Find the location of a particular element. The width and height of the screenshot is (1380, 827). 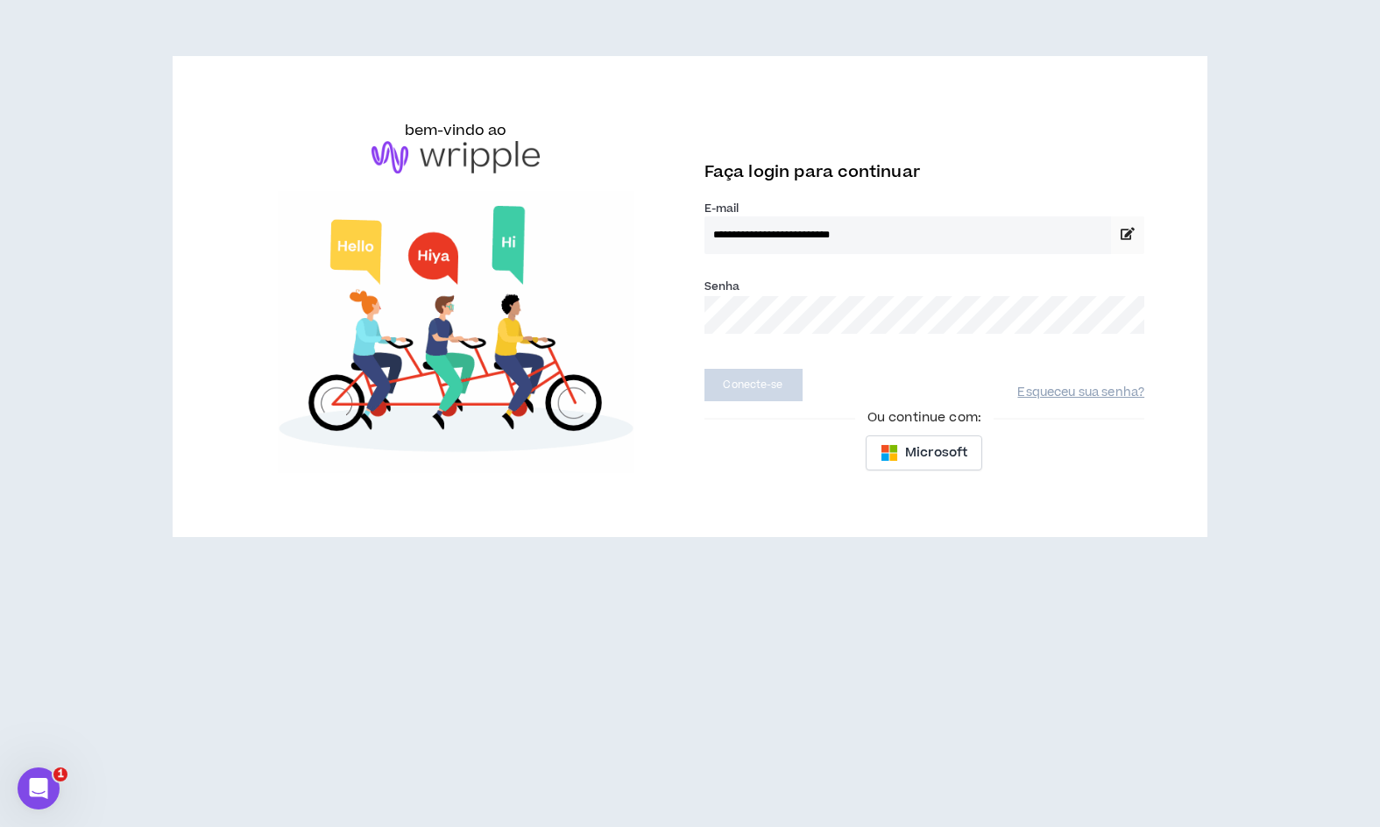

font: Esqueceu sua senha? is located at coordinates (1081, 393).